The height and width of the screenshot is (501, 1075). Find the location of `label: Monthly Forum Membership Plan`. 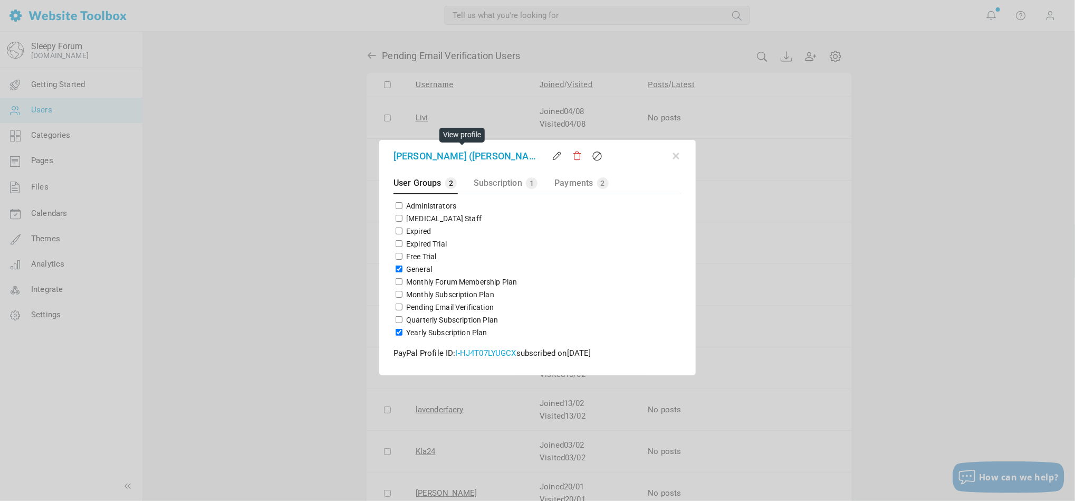

label: Monthly Forum Membership Plan is located at coordinates (462, 282).